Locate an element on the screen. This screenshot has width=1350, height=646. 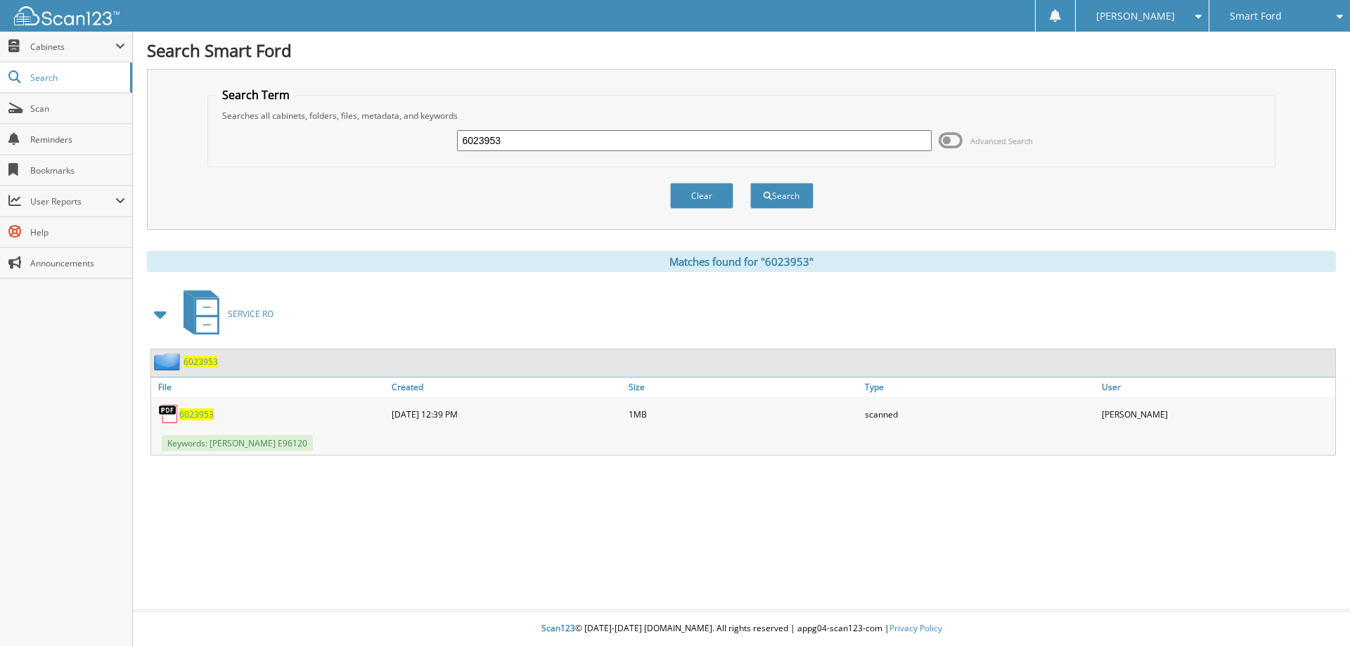
a: Size is located at coordinates (743, 387).